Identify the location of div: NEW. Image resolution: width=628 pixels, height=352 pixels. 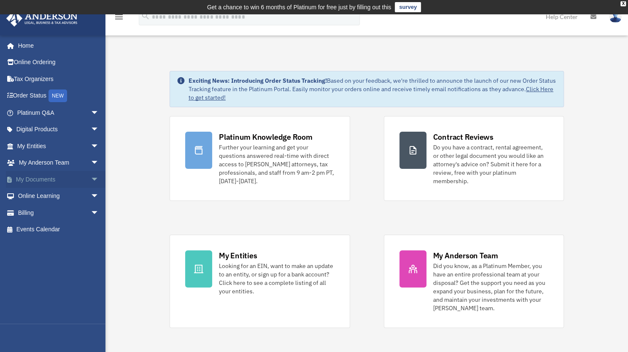
(58, 96).